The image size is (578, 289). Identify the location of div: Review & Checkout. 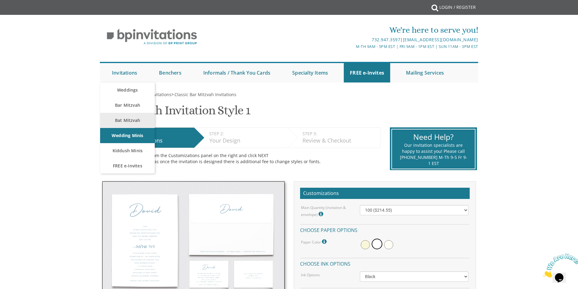
(340, 141).